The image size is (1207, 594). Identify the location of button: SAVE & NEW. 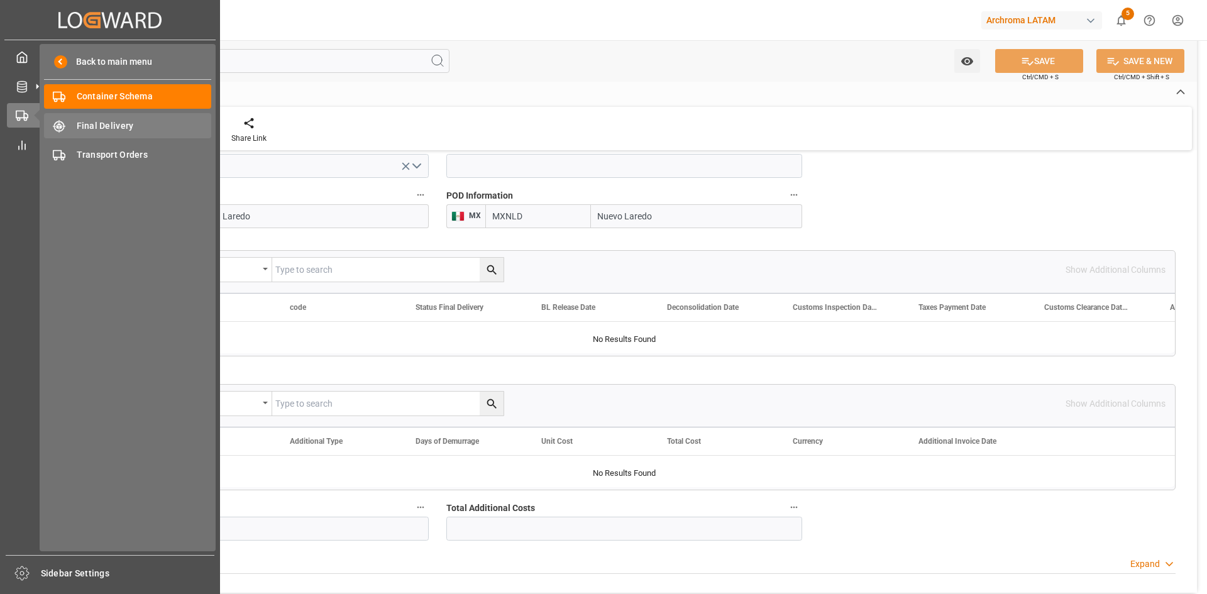
(1141, 61).